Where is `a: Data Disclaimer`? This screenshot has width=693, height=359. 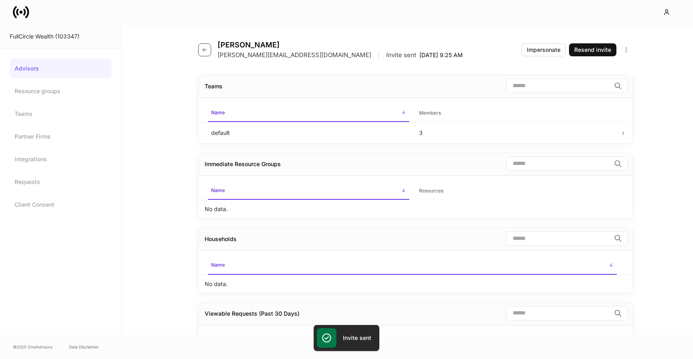
a: Data Disclaimer is located at coordinates (84, 347).